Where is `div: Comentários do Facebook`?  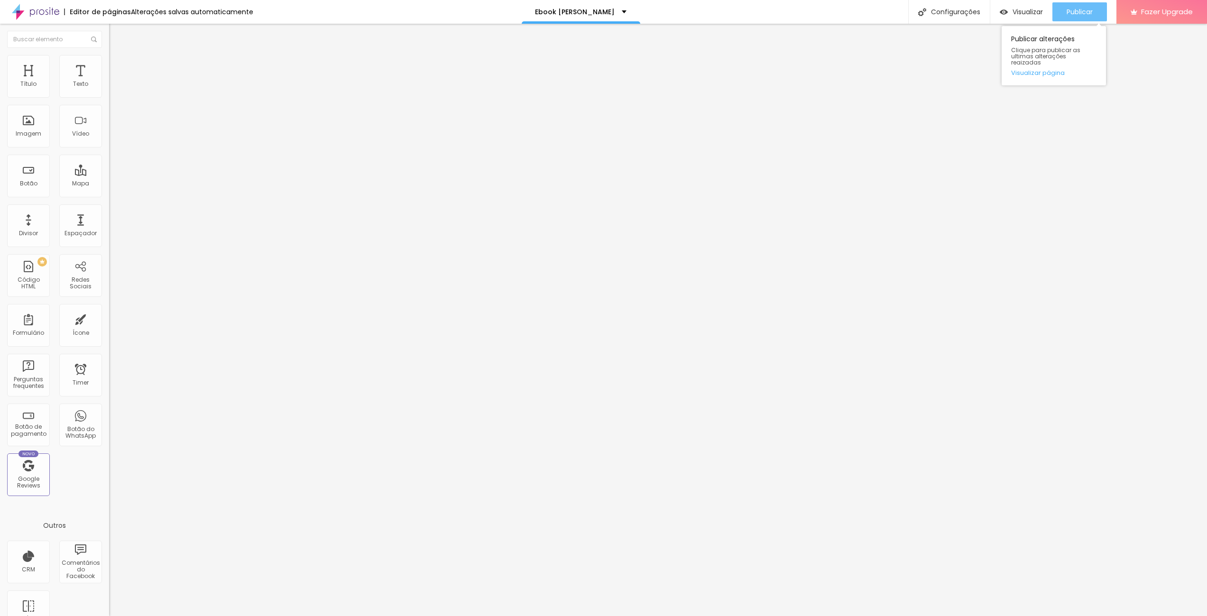 div: Comentários do Facebook is located at coordinates (80, 570).